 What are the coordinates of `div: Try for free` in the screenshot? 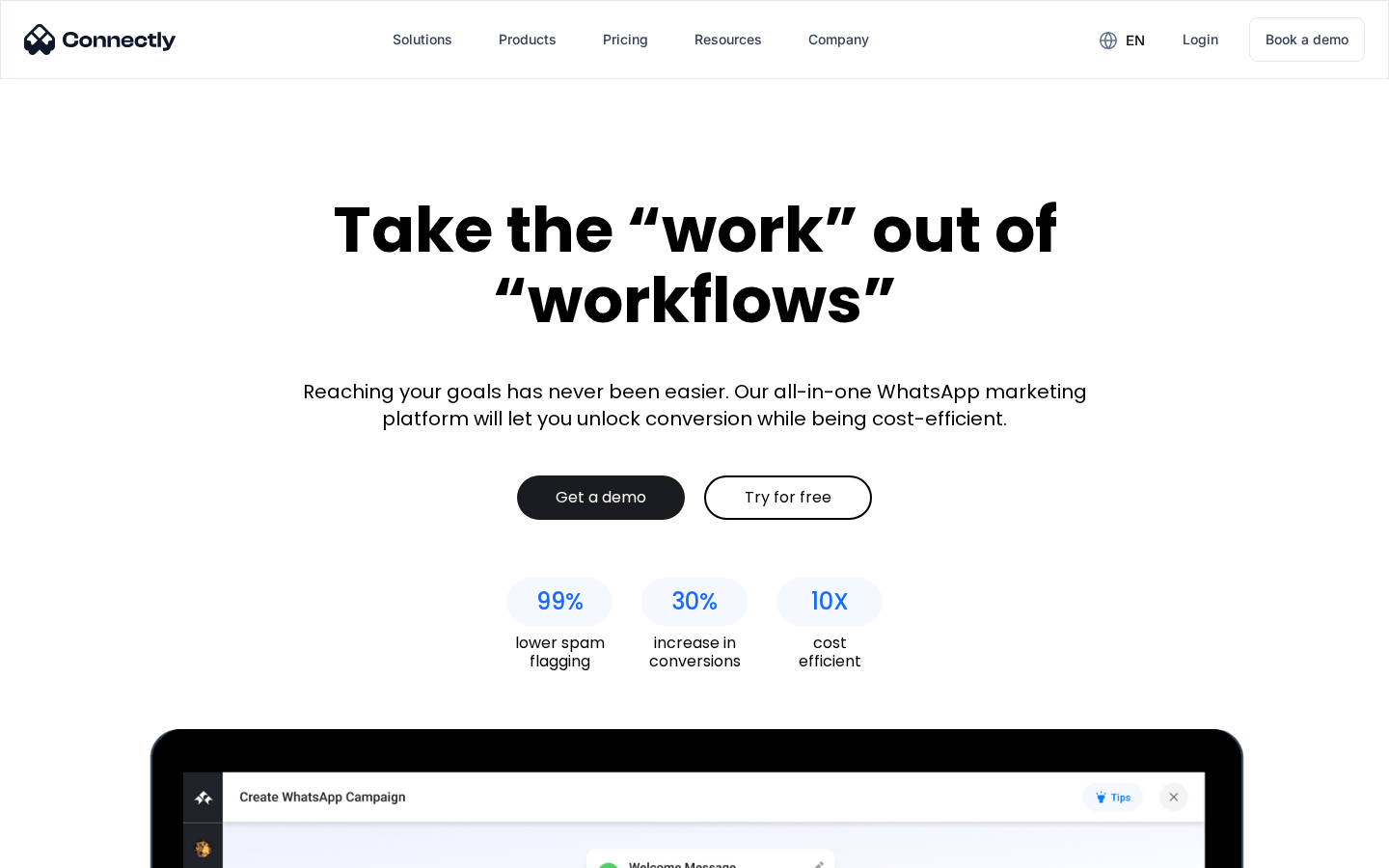 It's located at (788, 497).